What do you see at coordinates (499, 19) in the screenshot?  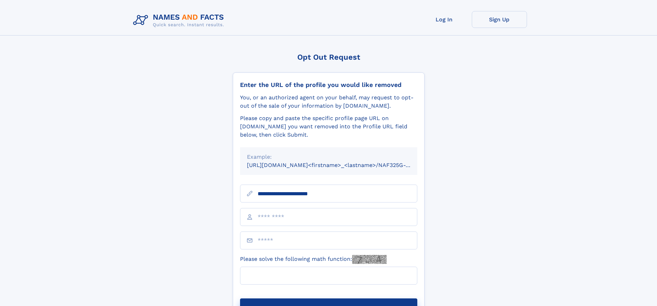 I see `a: Sign Up` at bounding box center [499, 19].